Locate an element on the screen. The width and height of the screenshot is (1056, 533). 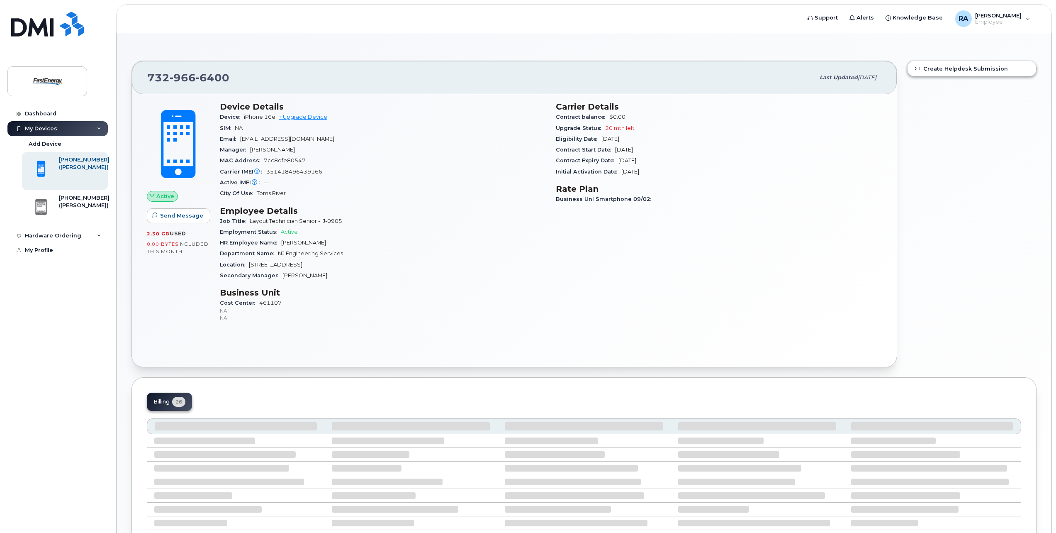
span: Manager is located at coordinates (235, 149).